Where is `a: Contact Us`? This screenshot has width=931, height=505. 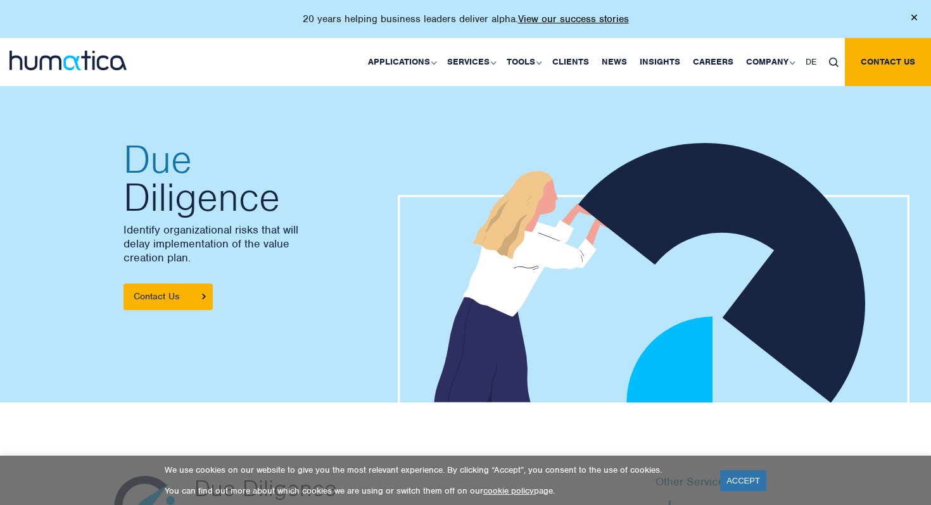
a: Contact Us is located at coordinates (168, 297).